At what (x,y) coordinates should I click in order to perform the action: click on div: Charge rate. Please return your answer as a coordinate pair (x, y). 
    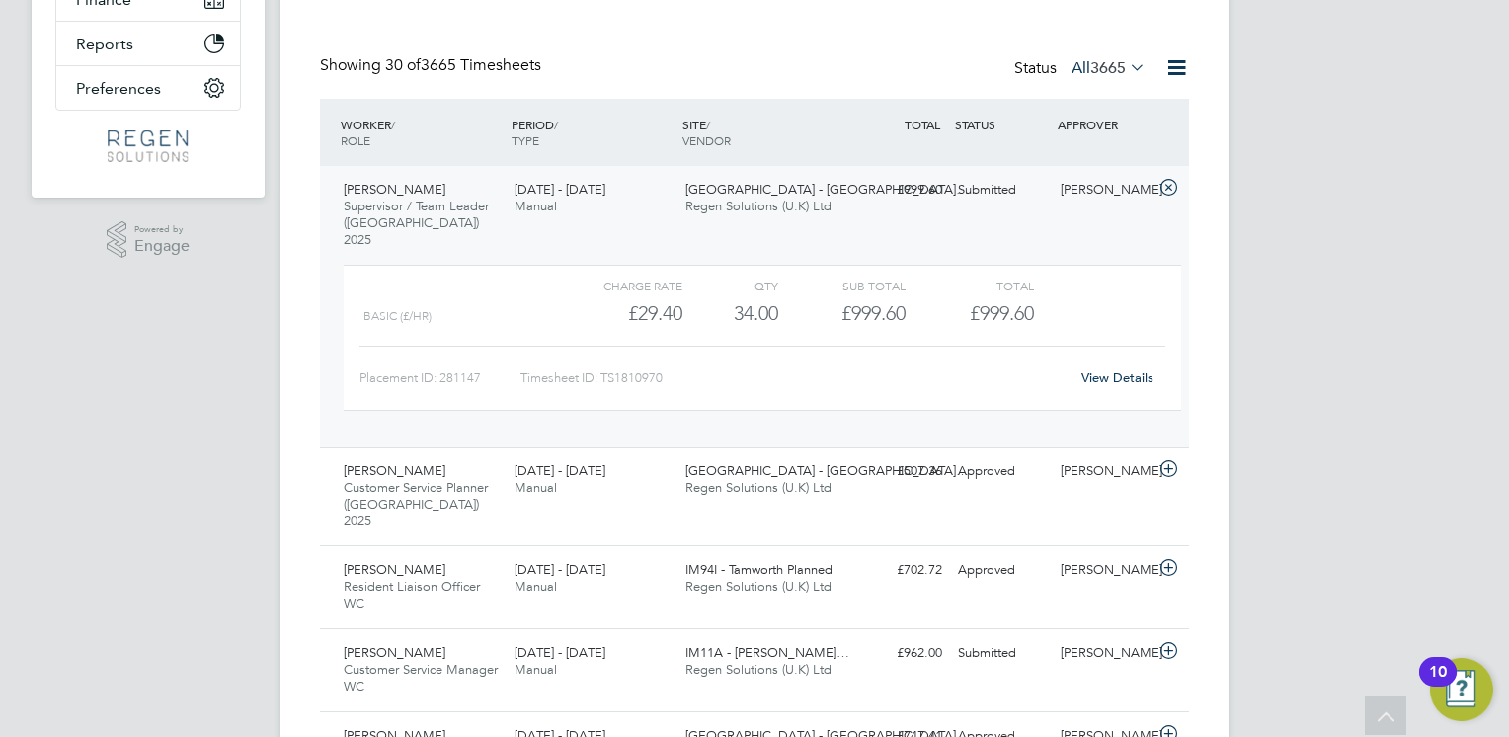
    Looking at the image, I should click on (618, 285).